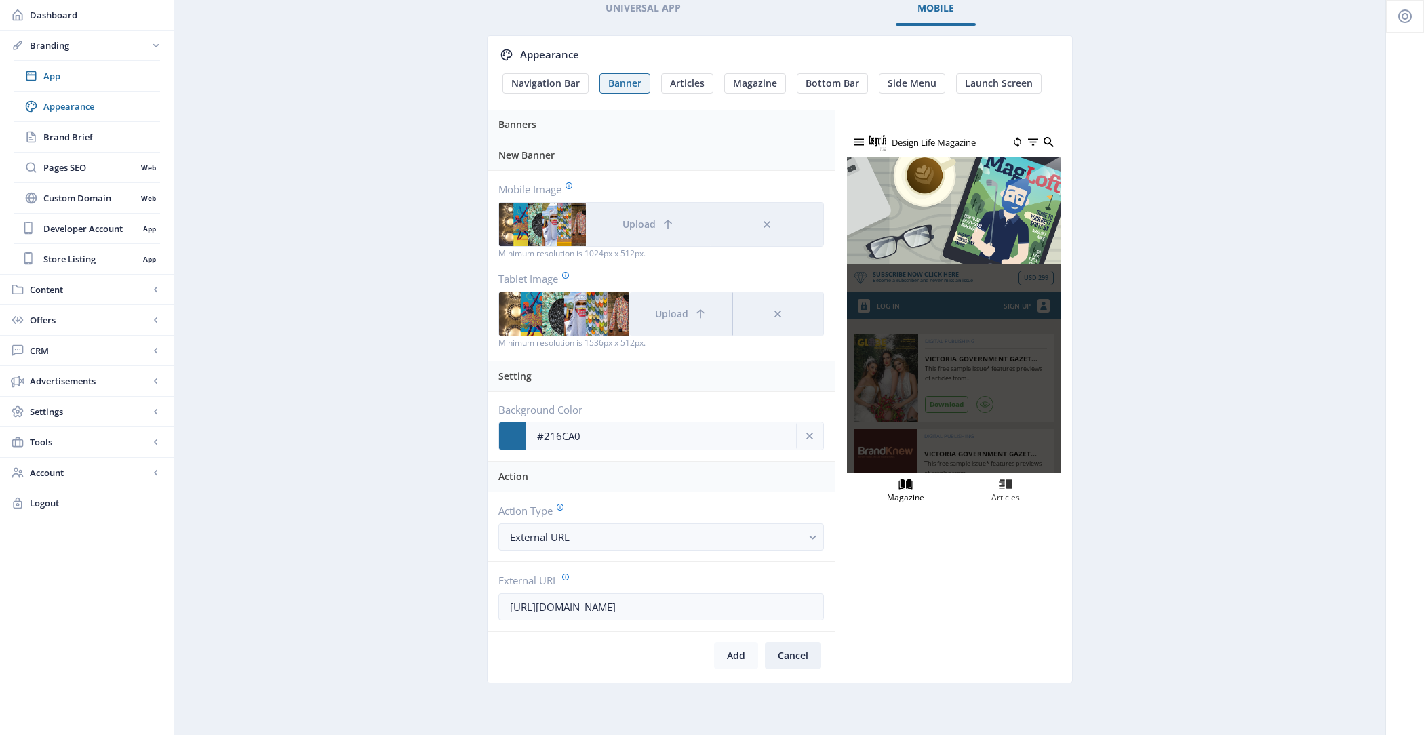 The width and height of the screenshot is (1424, 735). I want to click on button: Side Menu, so click(912, 83).